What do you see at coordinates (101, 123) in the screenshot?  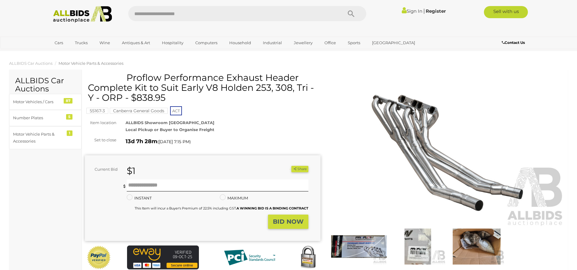 I see `div: Item location` at bounding box center [101, 123].